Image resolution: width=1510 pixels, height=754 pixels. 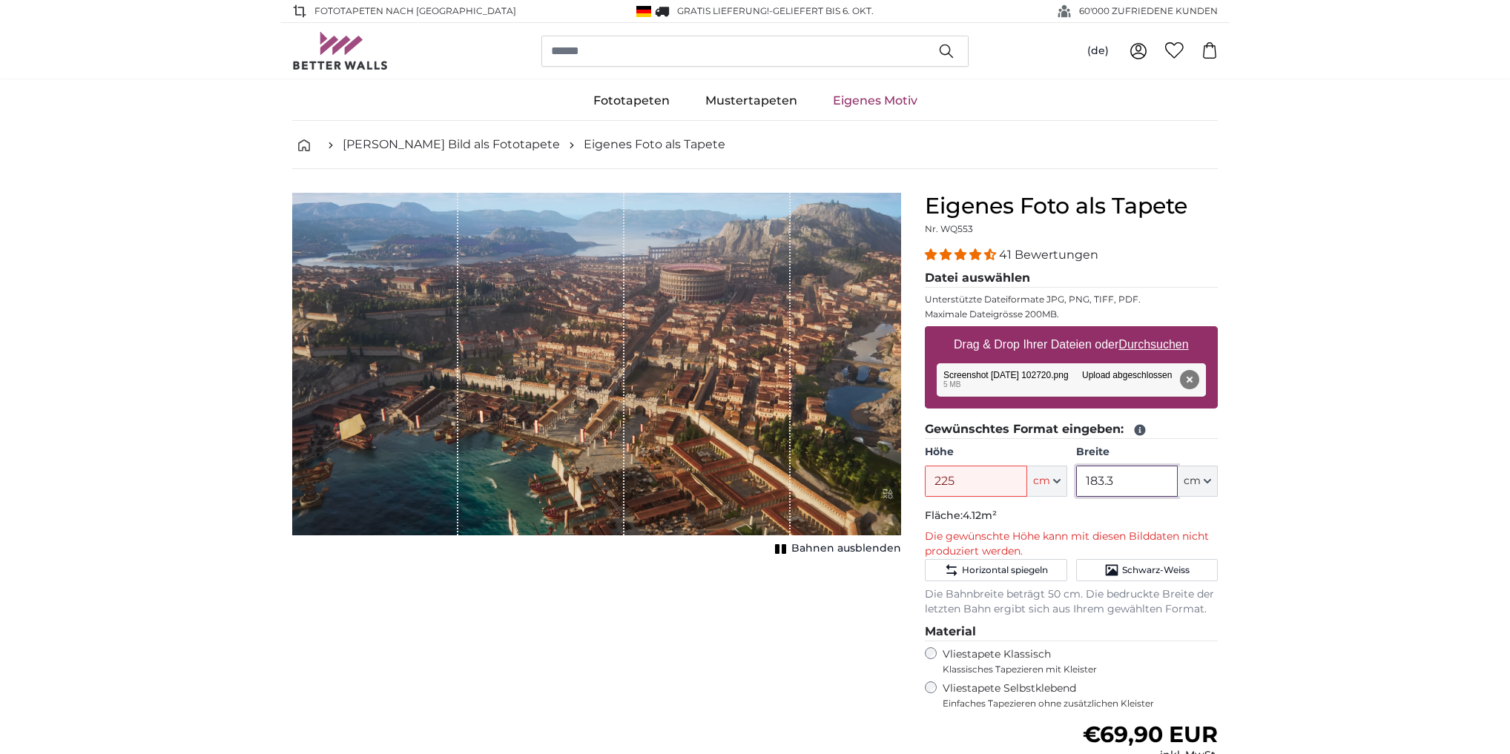 I want to click on h1: Eigenes Foto als Tapete, so click(x=1071, y=206).